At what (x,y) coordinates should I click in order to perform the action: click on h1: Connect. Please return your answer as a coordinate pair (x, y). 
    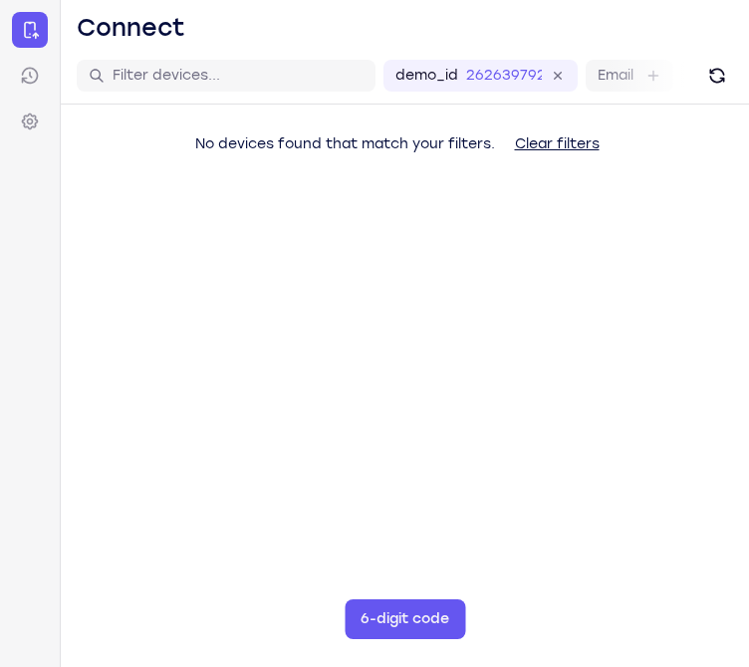
    Looking at the image, I should click on (130, 28).